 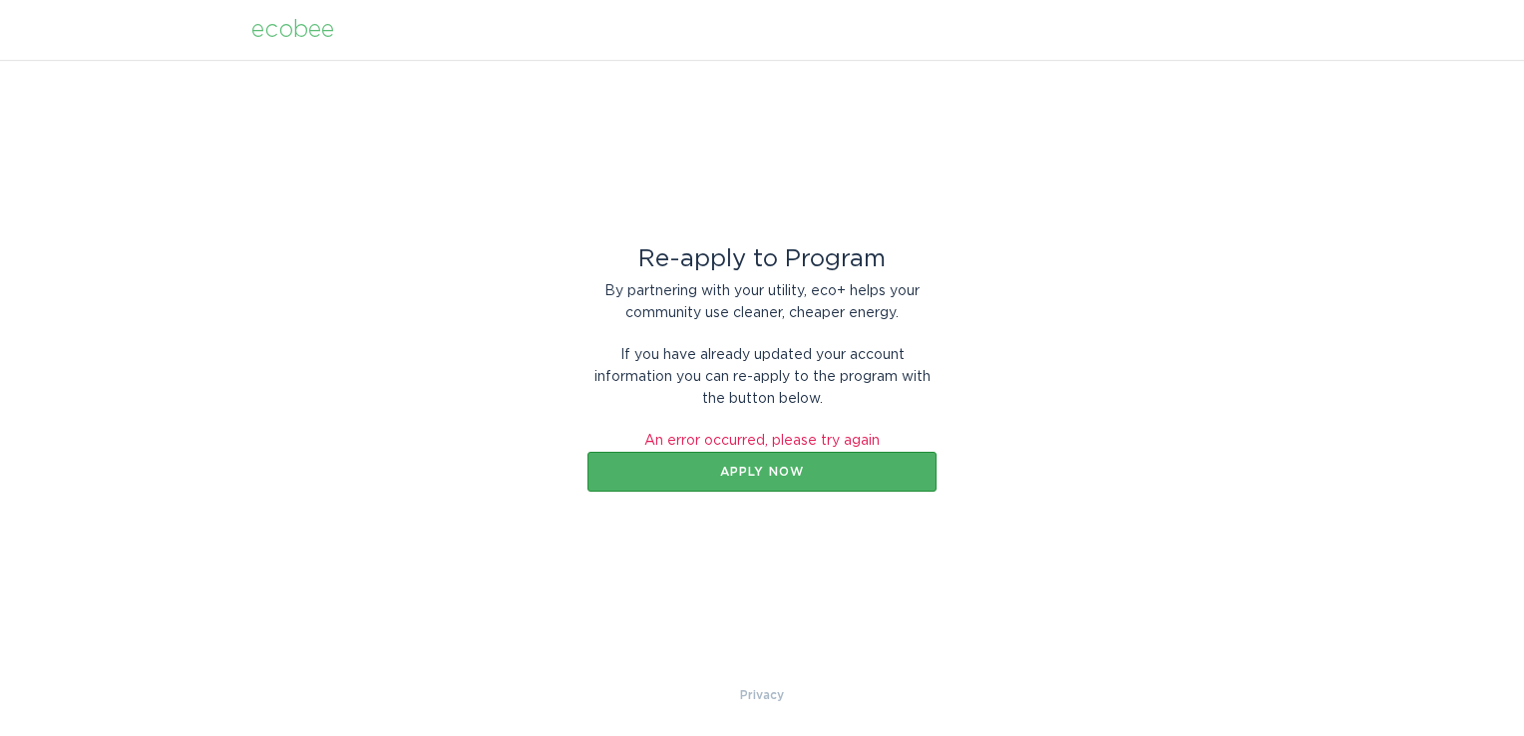 What do you see at coordinates (762, 472) in the screenshot?
I see `button: Apply now` at bounding box center [762, 472].